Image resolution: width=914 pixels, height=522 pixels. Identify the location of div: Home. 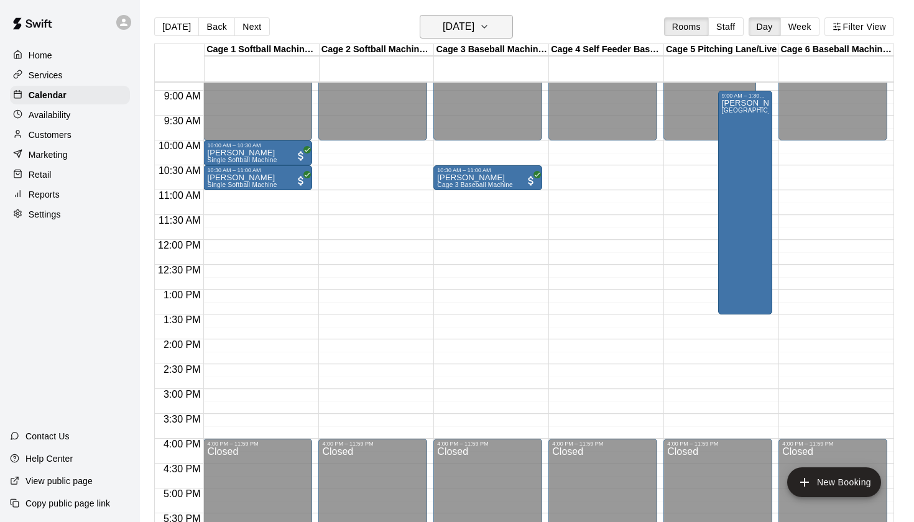
(70, 55).